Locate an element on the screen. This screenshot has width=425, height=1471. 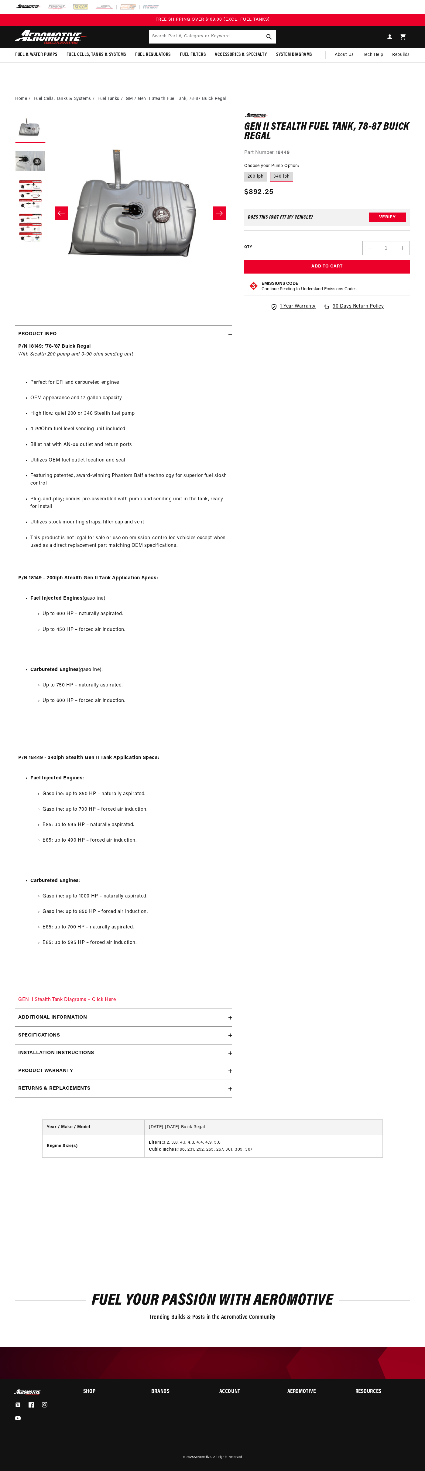
li: E85: up to 595 HP – forced air induction. is located at coordinates (136, 943).